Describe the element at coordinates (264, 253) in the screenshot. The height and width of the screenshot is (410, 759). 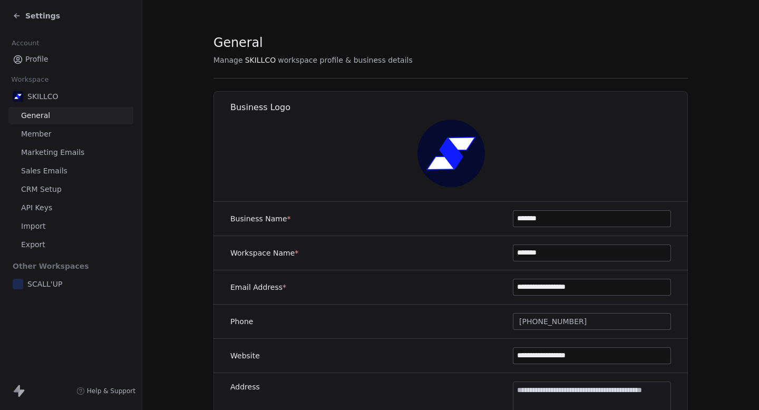
I see `label: Workspace Name` at that location.